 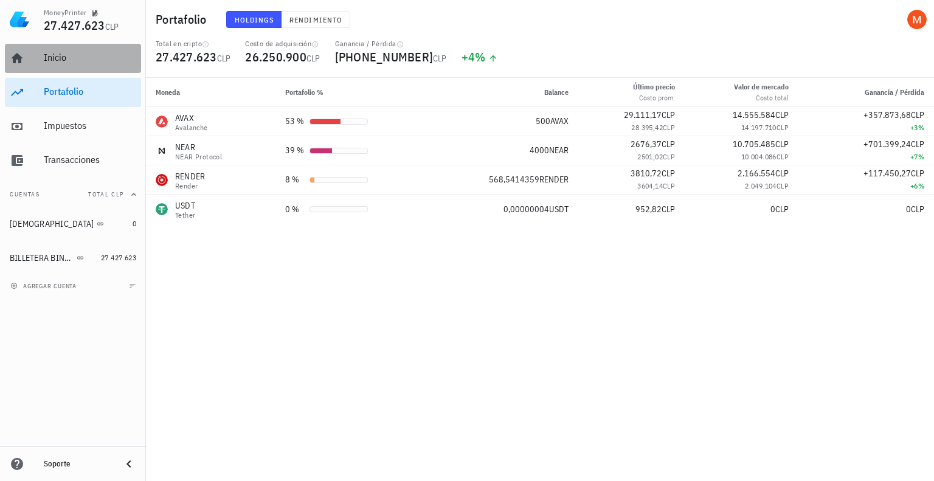 I want to click on div: USDT-icon, so click(x=162, y=209).